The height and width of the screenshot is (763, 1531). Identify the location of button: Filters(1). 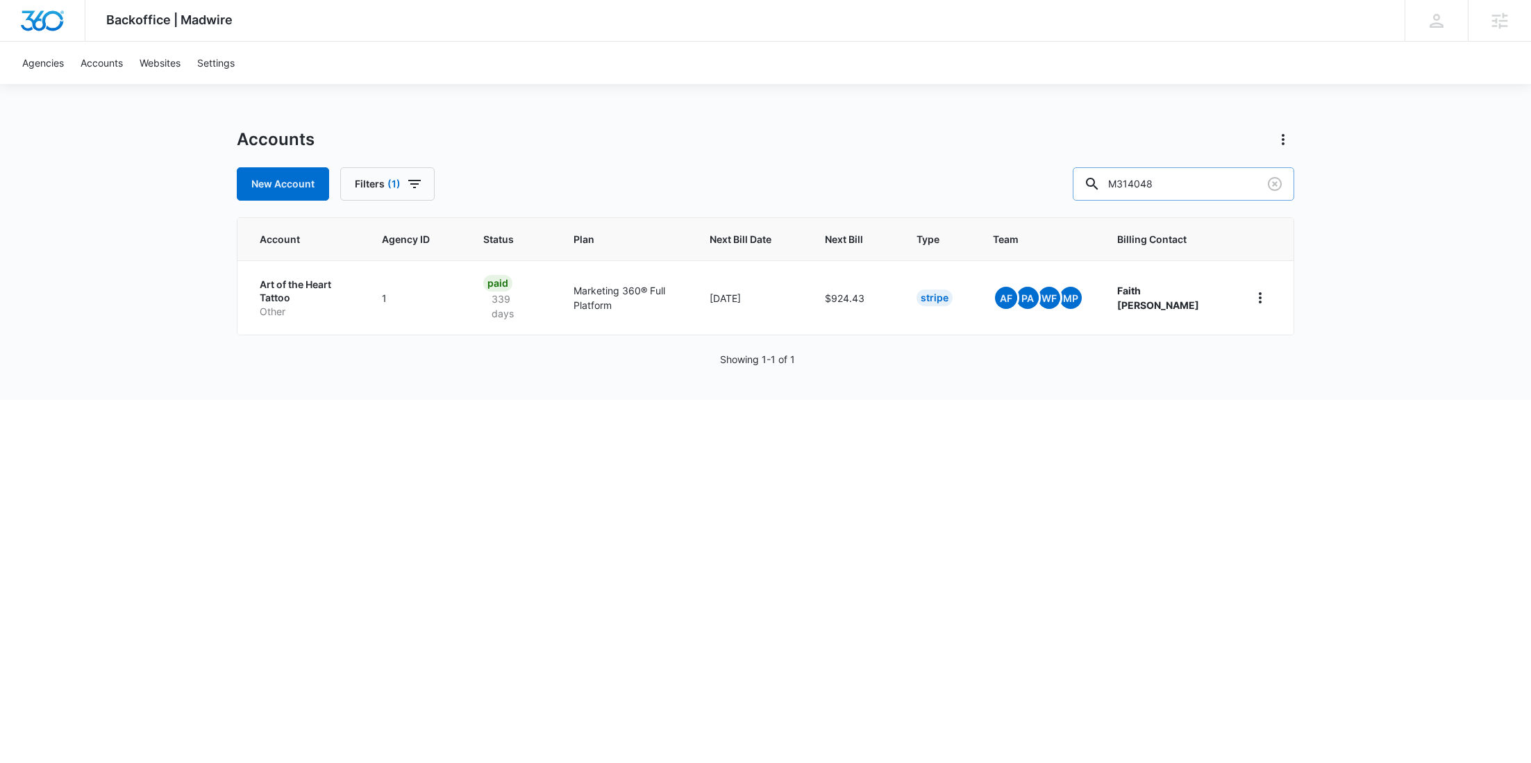
(387, 184).